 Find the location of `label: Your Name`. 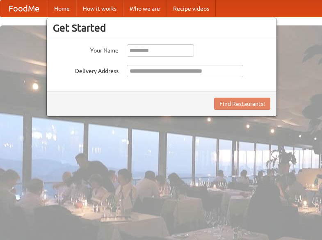

label: Your Name is located at coordinates (86, 49).